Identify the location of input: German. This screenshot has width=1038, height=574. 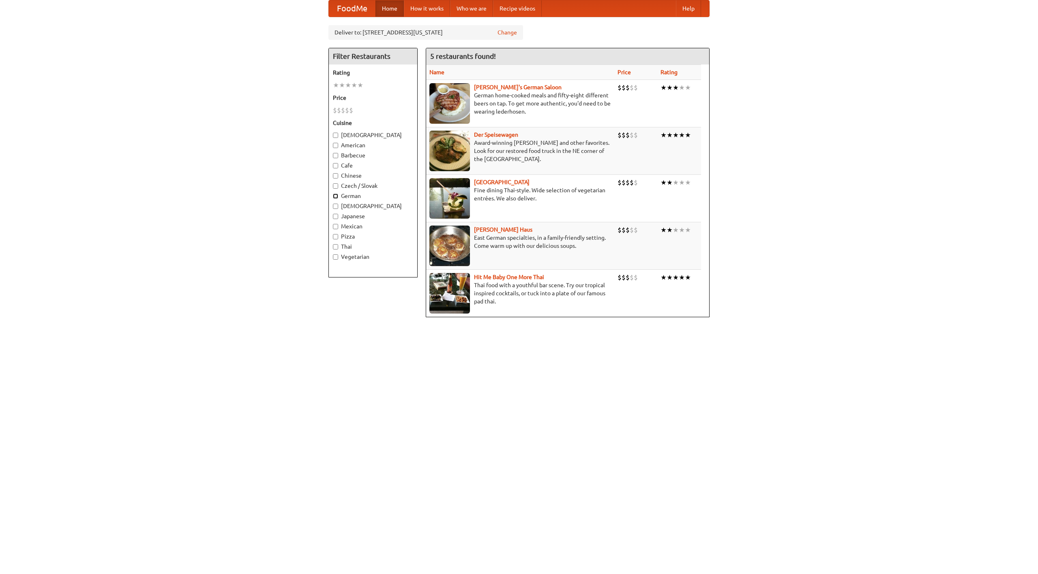
(335, 196).